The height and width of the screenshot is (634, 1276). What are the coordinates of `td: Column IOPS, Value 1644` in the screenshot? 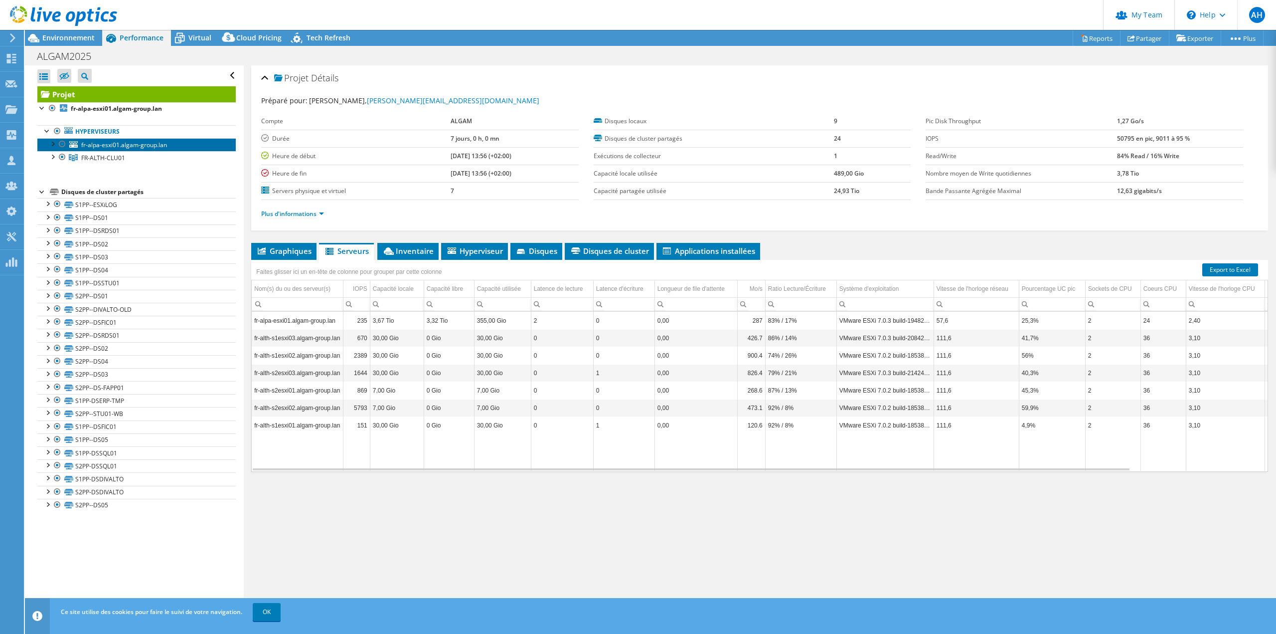 It's located at (356, 372).